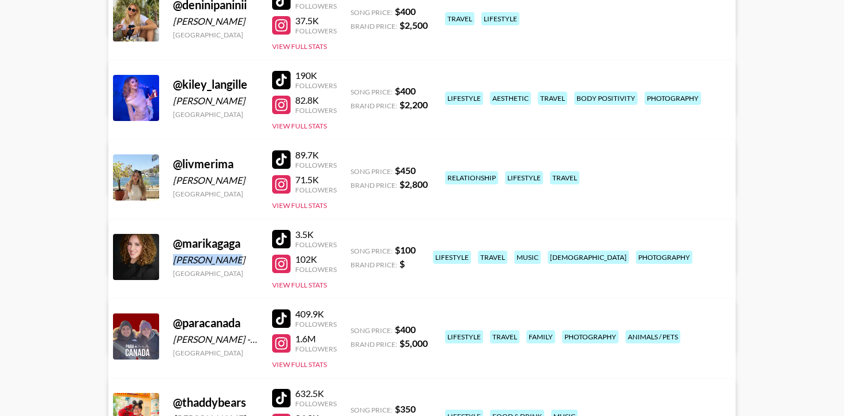  I want to click on div: @ kiley_langille, so click(216, 84).